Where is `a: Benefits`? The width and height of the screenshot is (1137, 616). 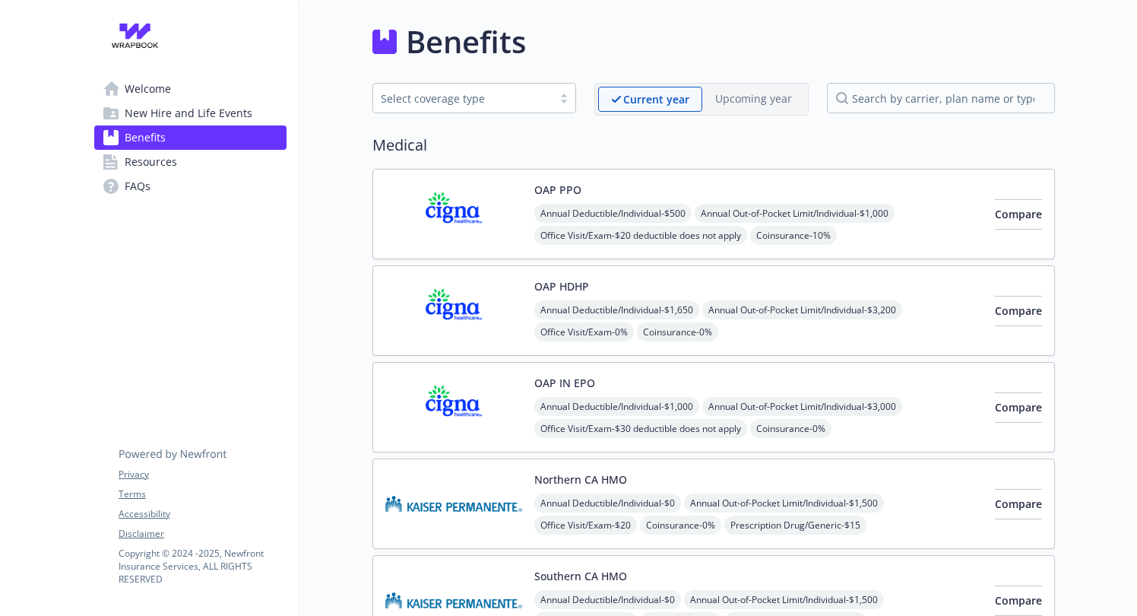
a: Benefits is located at coordinates (190, 138).